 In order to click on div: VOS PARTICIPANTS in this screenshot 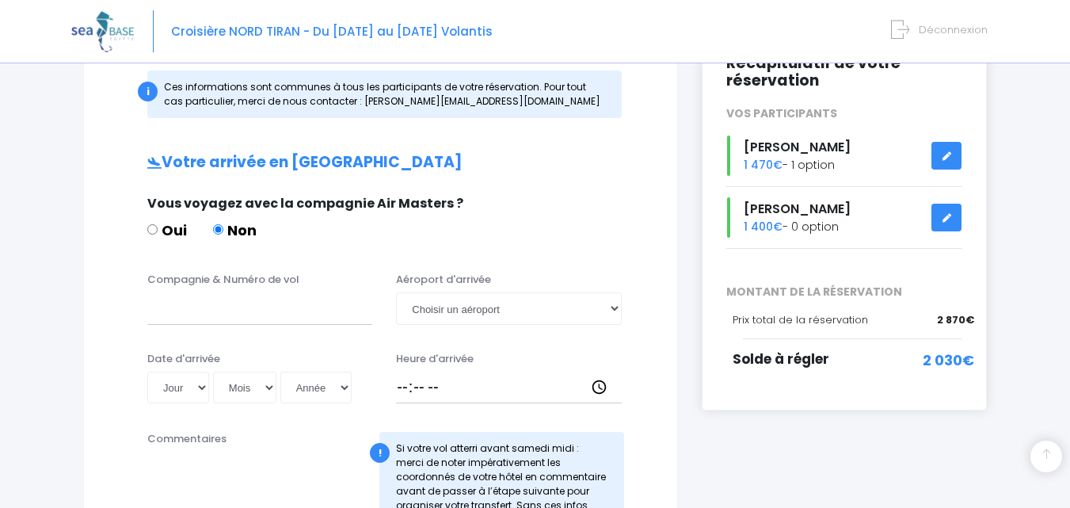, I will do `click(844, 113)`.